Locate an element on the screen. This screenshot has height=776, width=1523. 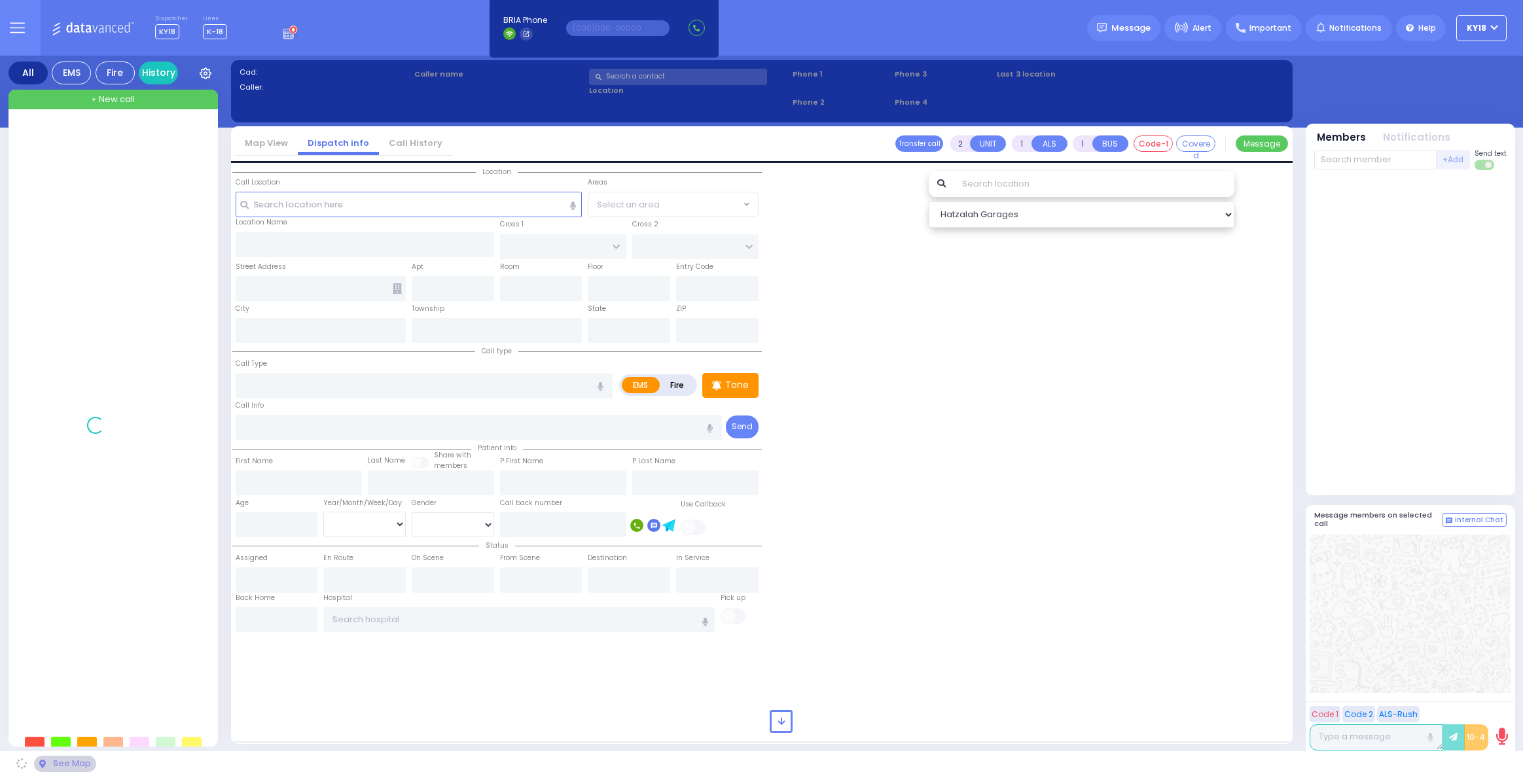
label: Location Name is located at coordinates (261, 222).